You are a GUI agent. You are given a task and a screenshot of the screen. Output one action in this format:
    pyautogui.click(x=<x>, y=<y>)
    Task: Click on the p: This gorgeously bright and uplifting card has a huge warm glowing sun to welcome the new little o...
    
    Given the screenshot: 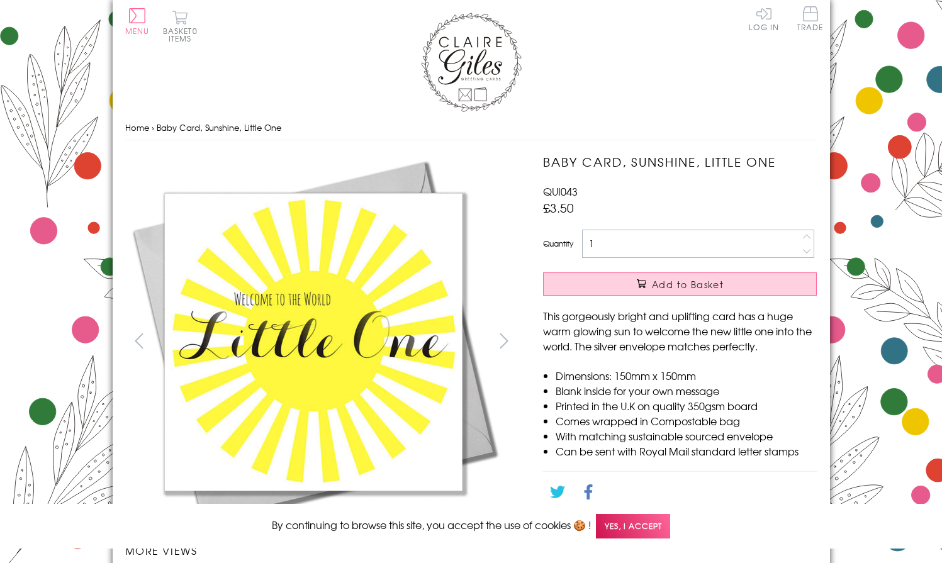 What is the action you would take?
    pyautogui.click(x=680, y=331)
    